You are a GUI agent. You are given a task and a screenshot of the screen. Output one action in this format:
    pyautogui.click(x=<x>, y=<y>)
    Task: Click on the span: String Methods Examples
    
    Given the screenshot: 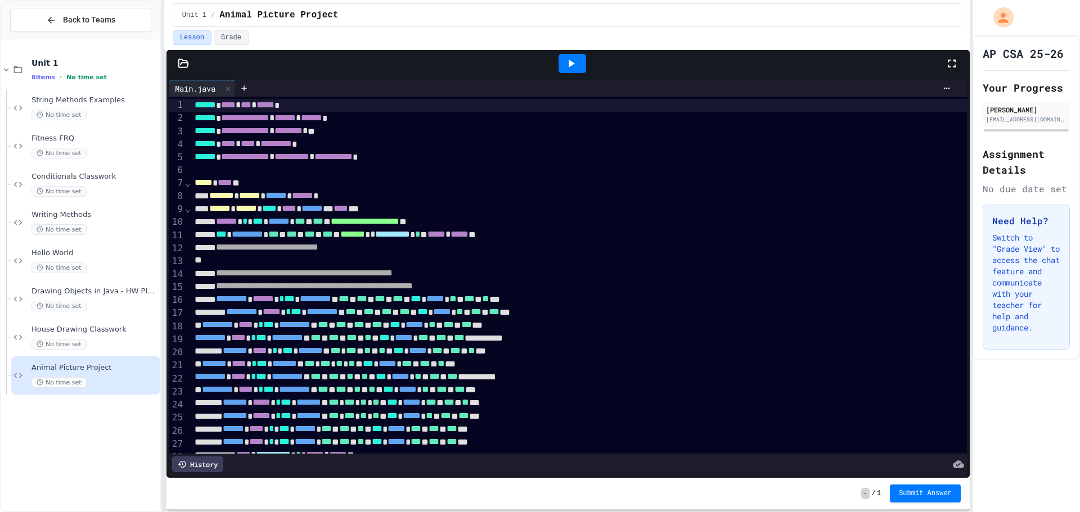 What is the action you would take?
    pyautogui.click(x=94, y=100)
    